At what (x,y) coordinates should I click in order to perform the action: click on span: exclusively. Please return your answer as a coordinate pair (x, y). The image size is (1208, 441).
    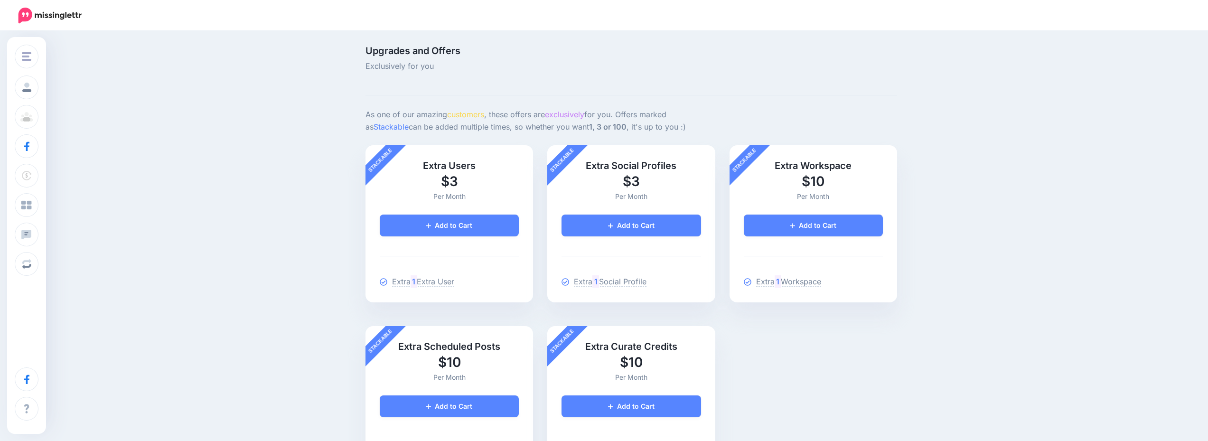
    Looking at the image, I should click on (564, 114).